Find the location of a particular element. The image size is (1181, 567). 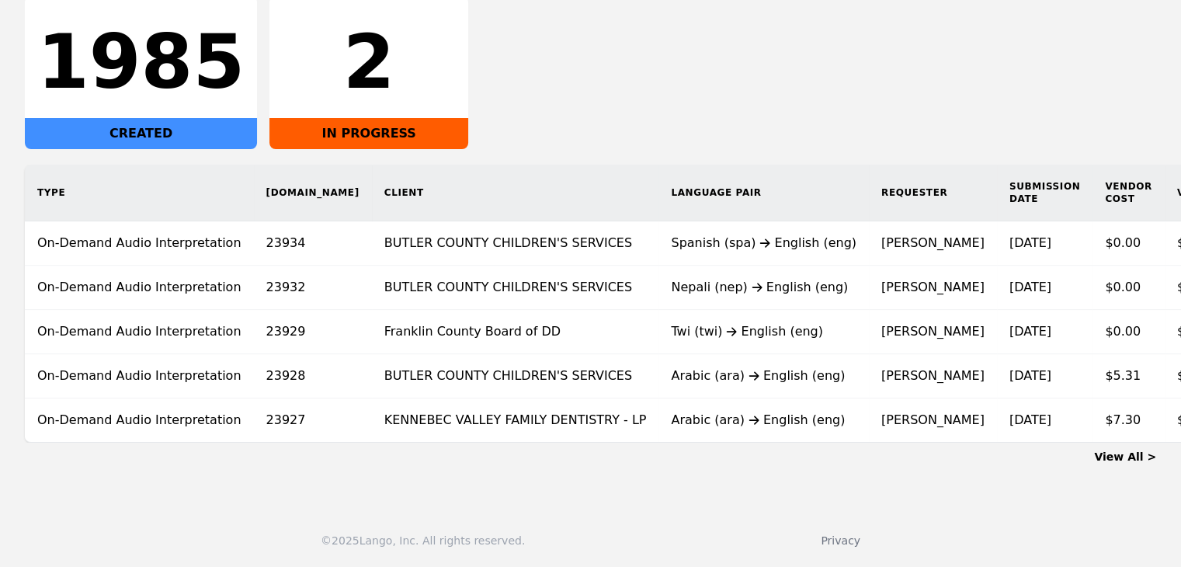

td: 23927 is located at coordinates (313, 420).